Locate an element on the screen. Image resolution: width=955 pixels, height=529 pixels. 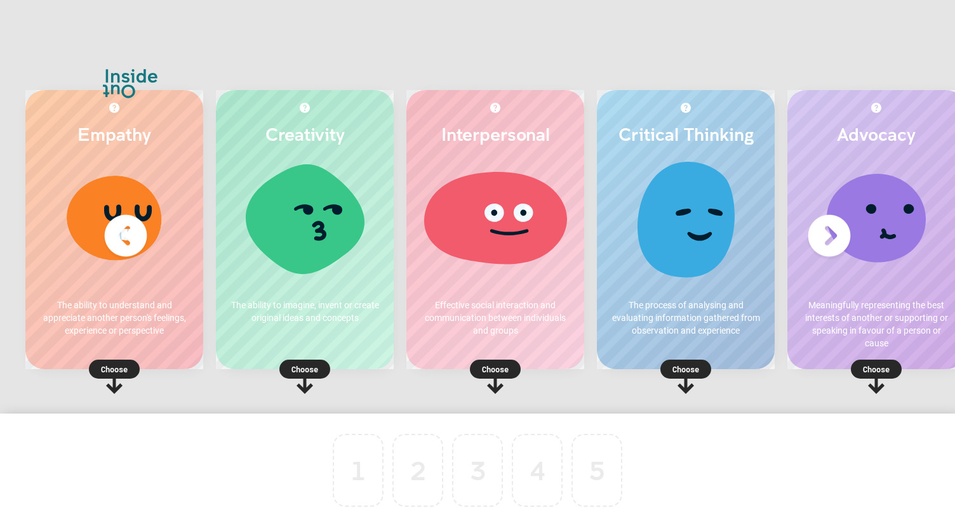
img: More about Empathy is located at coordinates (114, 108).